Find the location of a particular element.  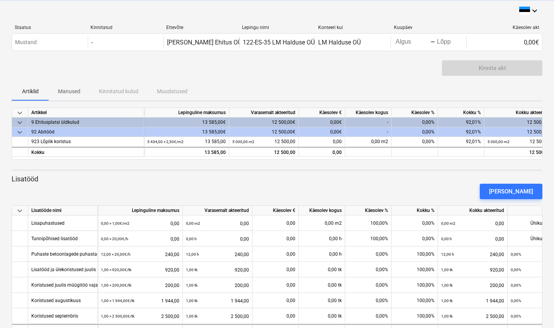

div: 0,00 h is located at coordinates (322, 238).